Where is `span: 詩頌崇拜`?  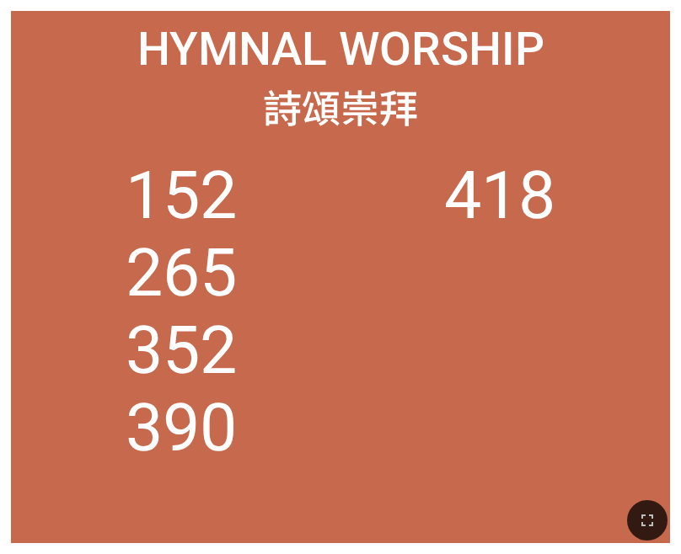
span: 詩頌崇拜 is located at coordinates (340, 106).